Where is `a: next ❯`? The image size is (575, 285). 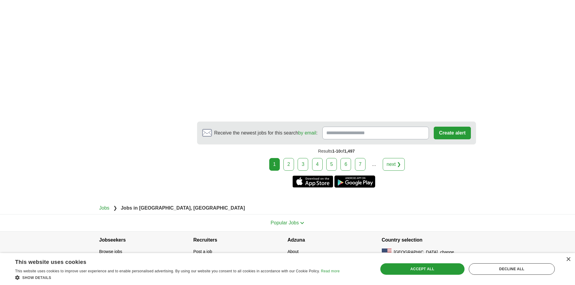
a: next ❯ is located at coordinates (394, 165).